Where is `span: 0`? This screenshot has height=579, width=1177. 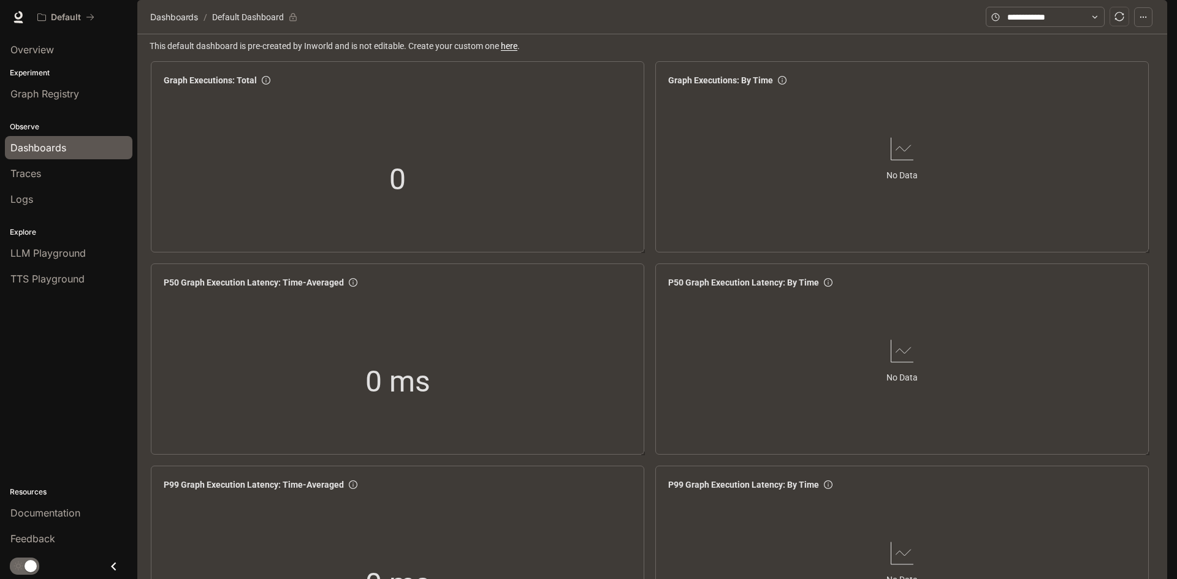
span: 0 is located at coordinates (397, 179).